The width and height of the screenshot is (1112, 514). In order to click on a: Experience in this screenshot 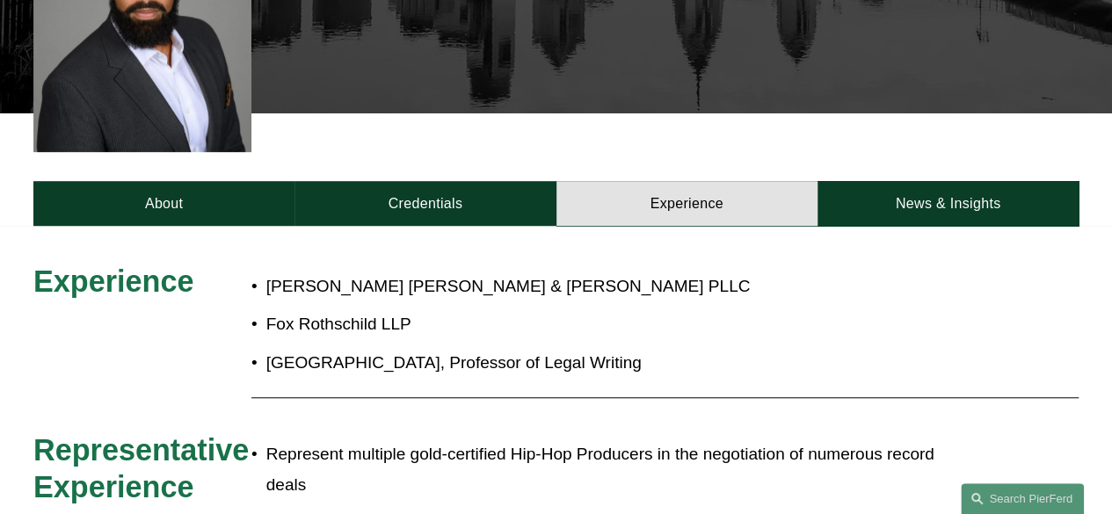, I will do `click(687, 203)`.